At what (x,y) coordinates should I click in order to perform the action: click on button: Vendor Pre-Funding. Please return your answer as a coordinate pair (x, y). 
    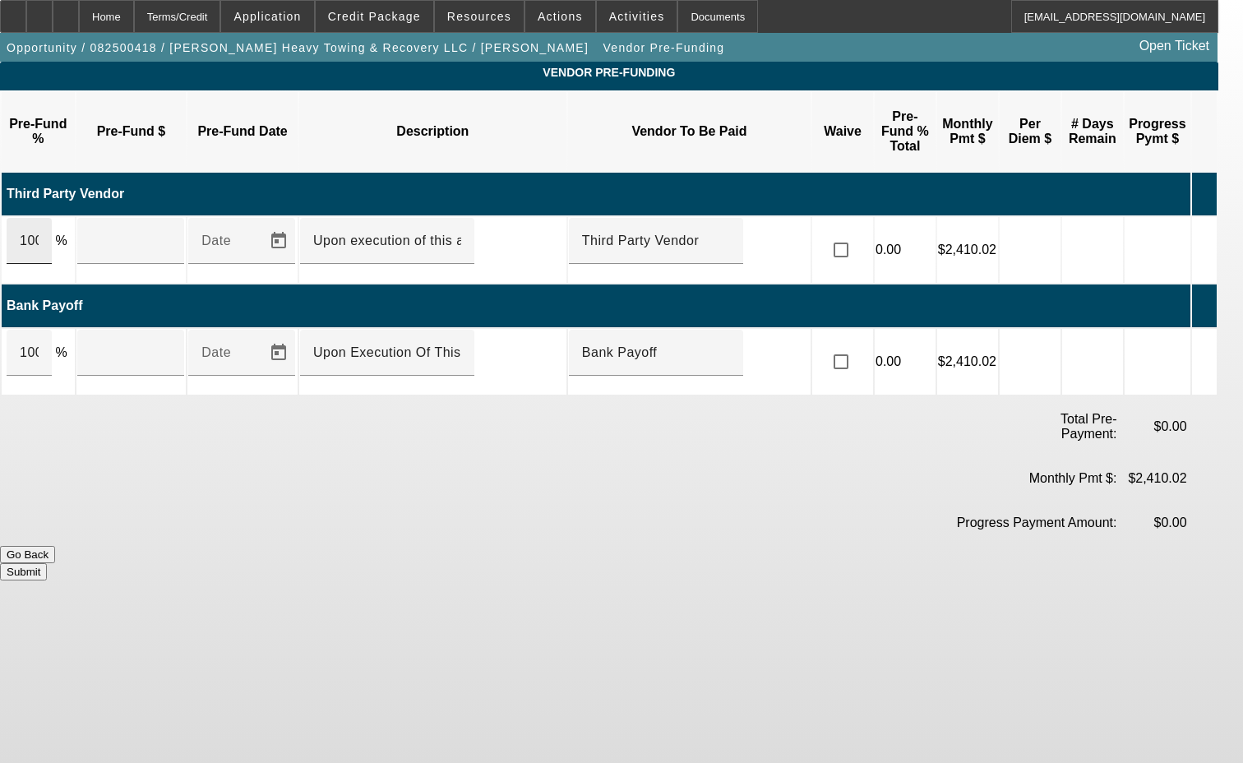
    Looking at the image, I should click on (664, 48).